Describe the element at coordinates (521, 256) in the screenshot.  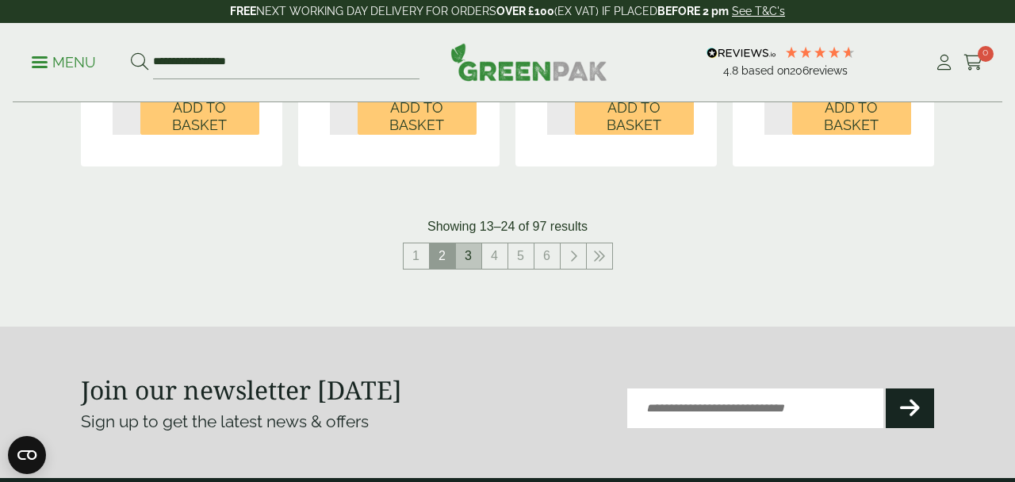
I see `a: 5` at that location.